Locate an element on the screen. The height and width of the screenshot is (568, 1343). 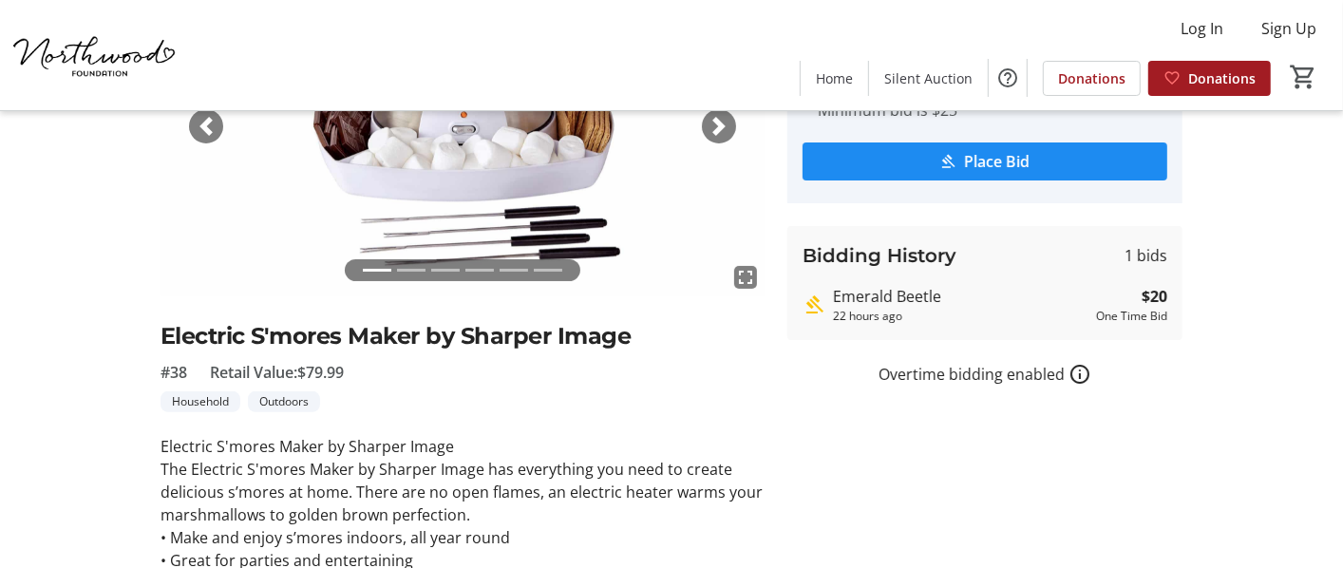
div: One Time Bid is located at coordinates (1131, 316).